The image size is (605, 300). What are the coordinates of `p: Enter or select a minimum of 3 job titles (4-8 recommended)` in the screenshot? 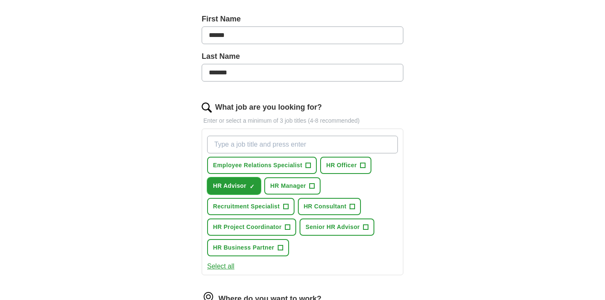 It's located at (302, 120).